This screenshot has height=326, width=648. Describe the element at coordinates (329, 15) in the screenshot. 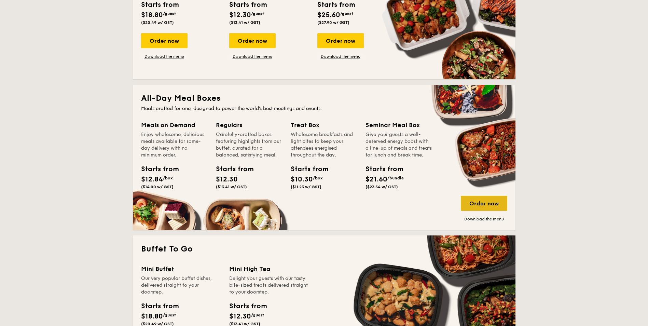

I see `span: $25.60` at that location.